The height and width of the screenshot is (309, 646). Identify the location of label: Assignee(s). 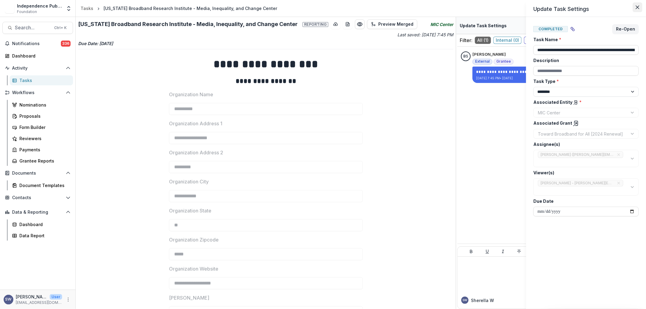
(585, 144).